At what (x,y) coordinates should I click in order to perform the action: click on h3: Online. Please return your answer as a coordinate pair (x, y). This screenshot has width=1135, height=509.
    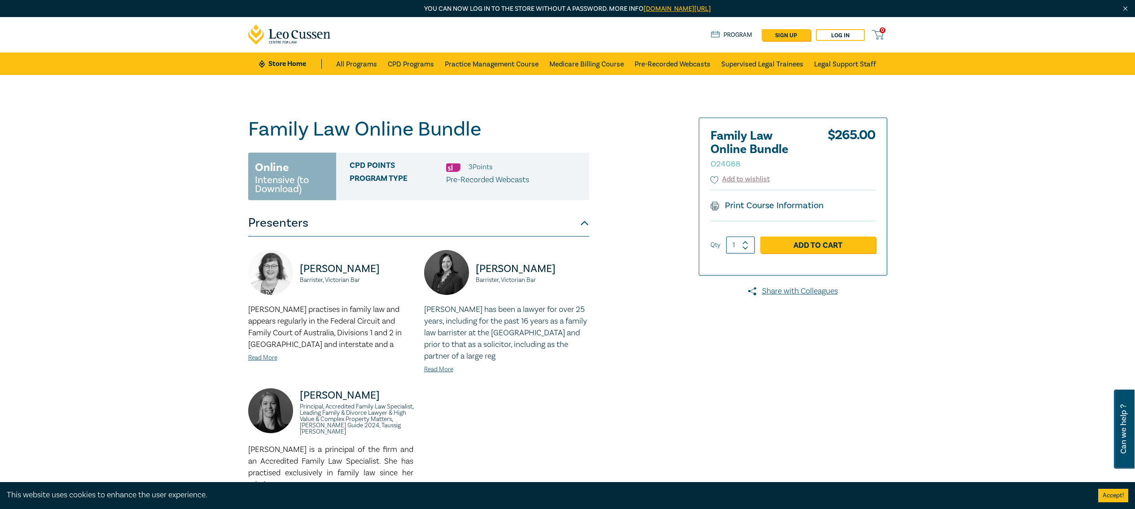
    Looking at the image, I should click on (272, 167).